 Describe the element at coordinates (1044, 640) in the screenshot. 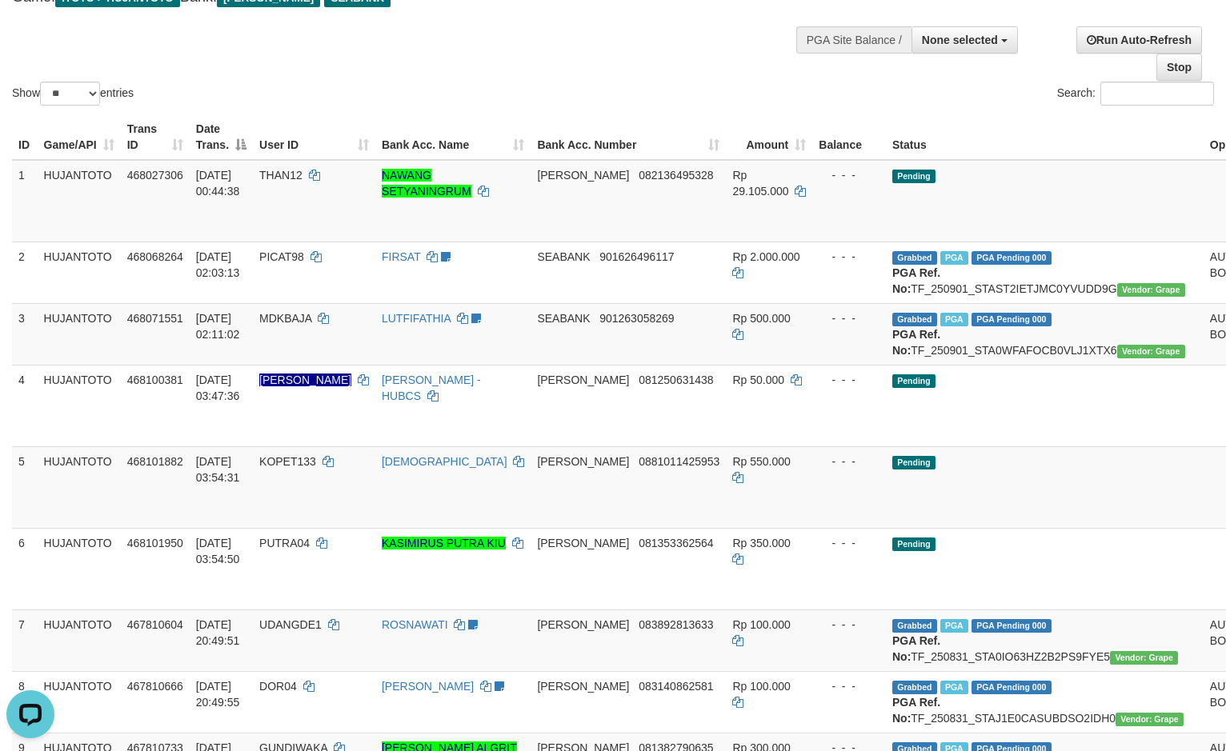

I see `td: TF_250831_STA0IO63HZ2B2PS9FYE5` at that location.